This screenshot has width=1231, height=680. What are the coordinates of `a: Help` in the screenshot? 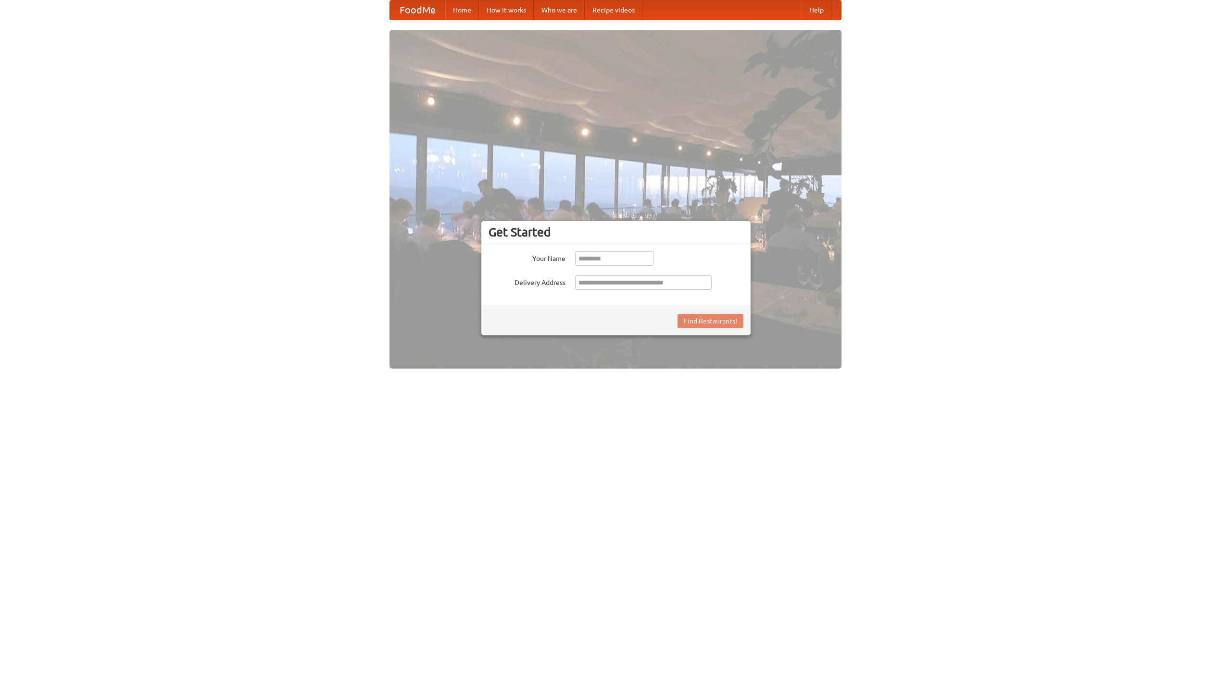 It's located at (816, 10).